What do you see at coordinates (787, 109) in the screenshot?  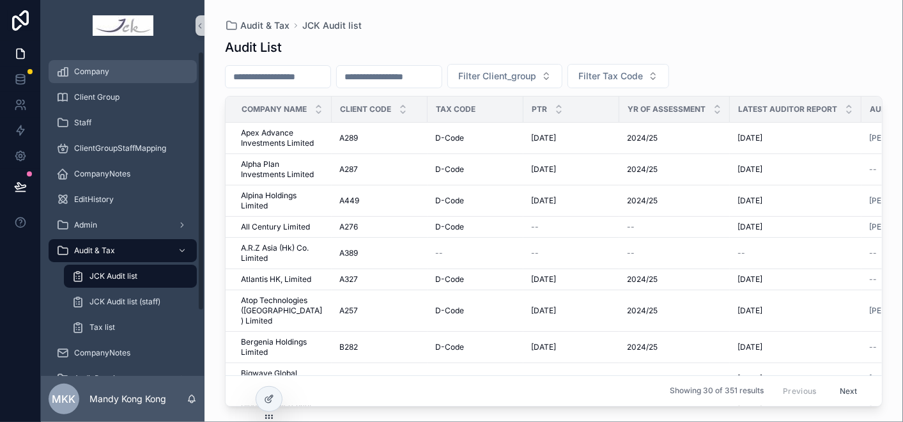 I see `span: Latest Auditor Report` at bounding box center [787, 109].